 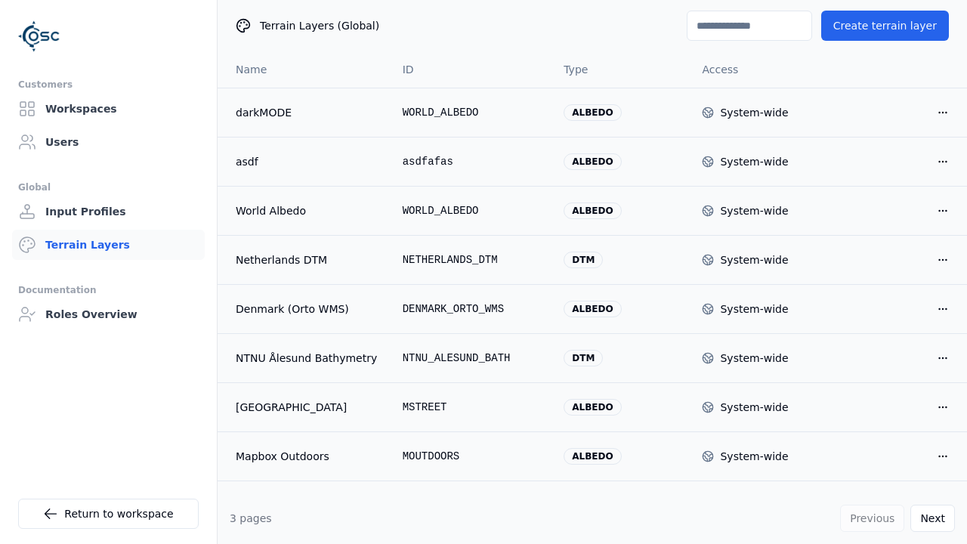 I want to click on a: Mapbox Outdoors, so click(x=307, y=456).